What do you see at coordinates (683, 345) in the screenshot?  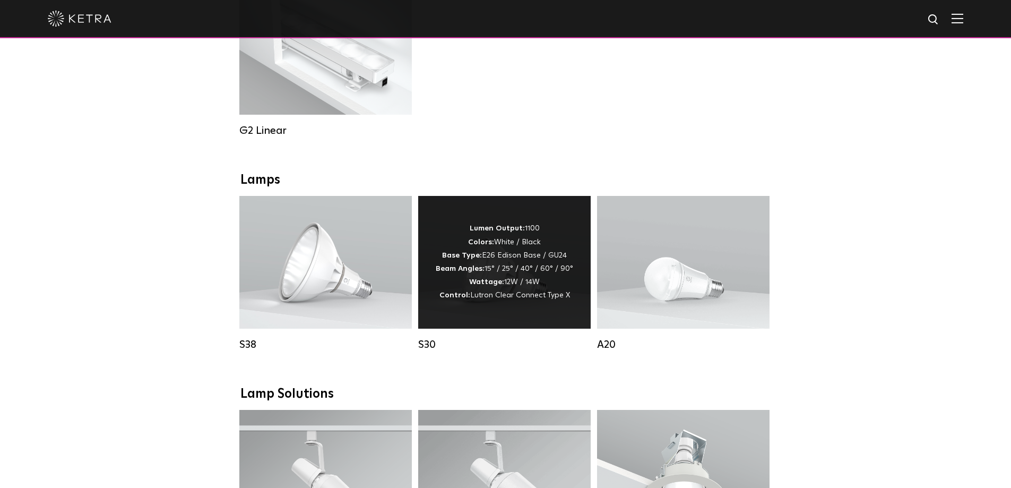 I see `div: A20` at bounding box center [683, 345].